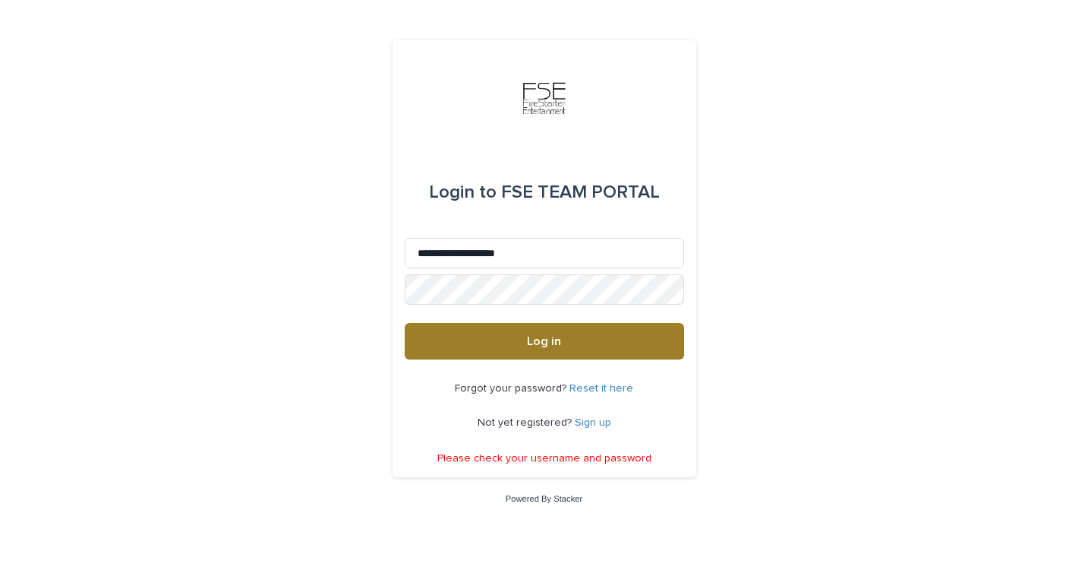  Describe the element at coordinates (544, 341) in the screenshot. I see `span: Log in` at that location.